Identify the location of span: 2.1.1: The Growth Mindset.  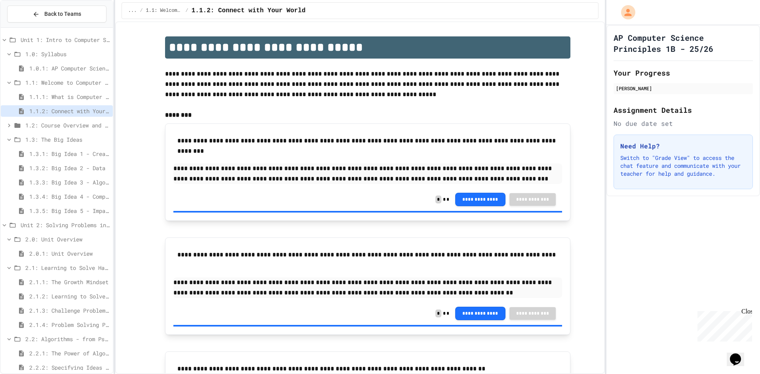
(69, 282).